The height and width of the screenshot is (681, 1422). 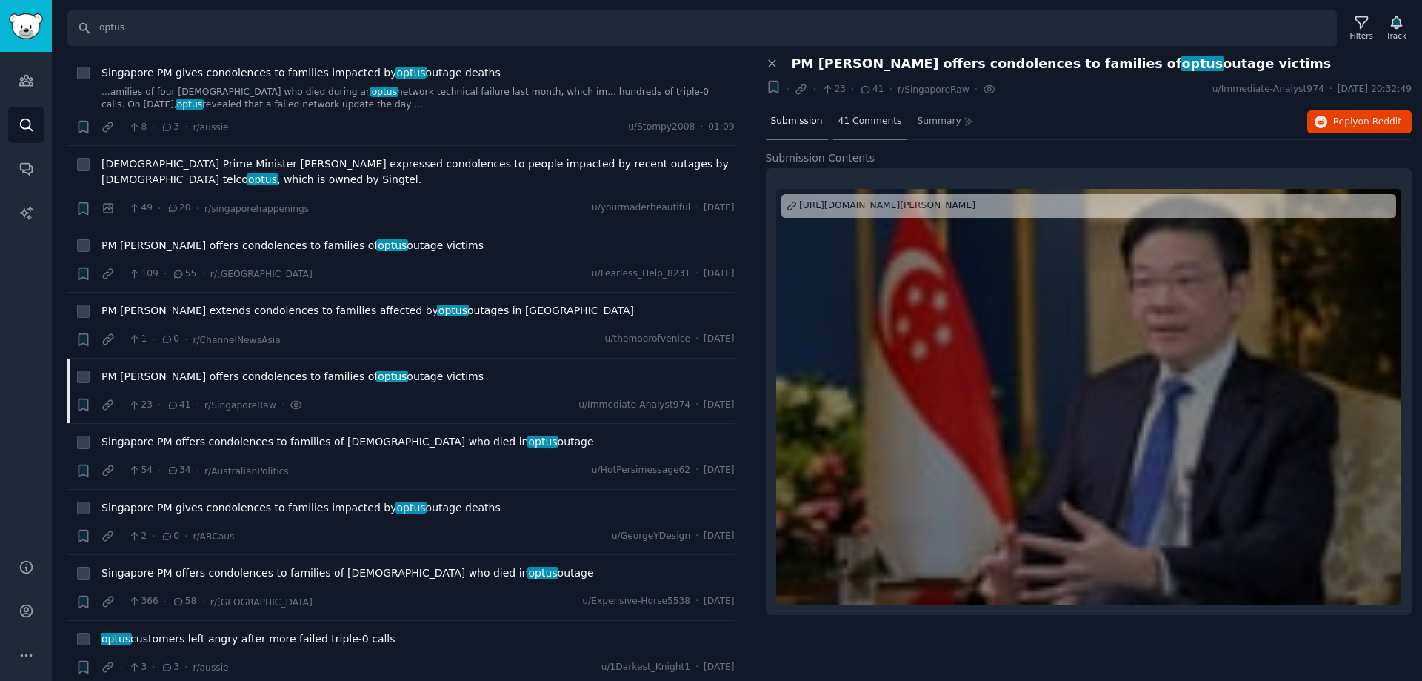 What do you see at coordinates (256, 209) in the screenshot?
I see `span: r/singaporehappenings` at bounding box center [256, 209].